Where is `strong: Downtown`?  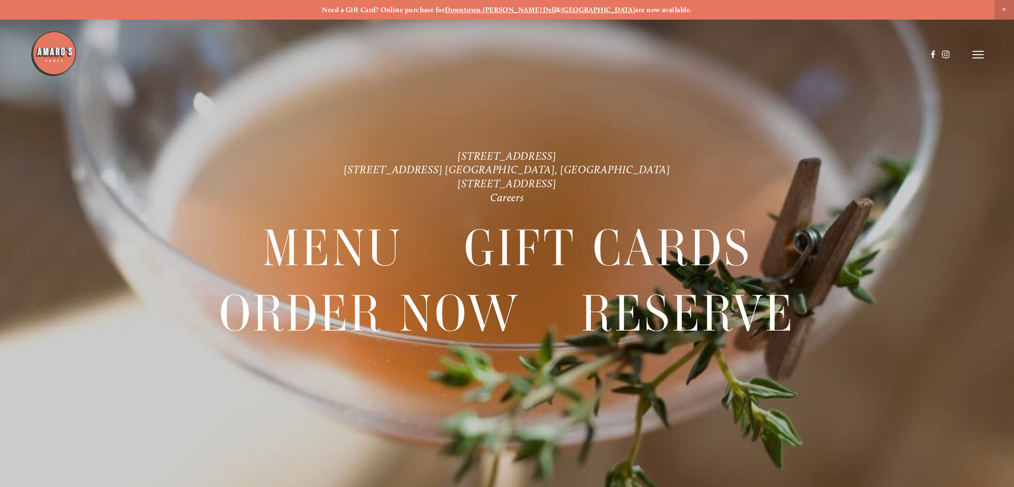 strong: Downtown is located at coordinates (463, 10).